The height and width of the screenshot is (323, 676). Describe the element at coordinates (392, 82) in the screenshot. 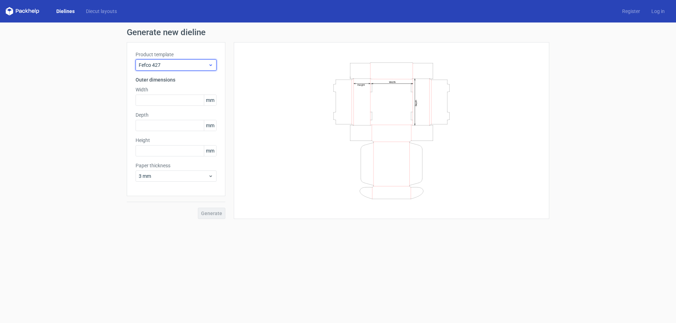

I see `text: Width` at that location.